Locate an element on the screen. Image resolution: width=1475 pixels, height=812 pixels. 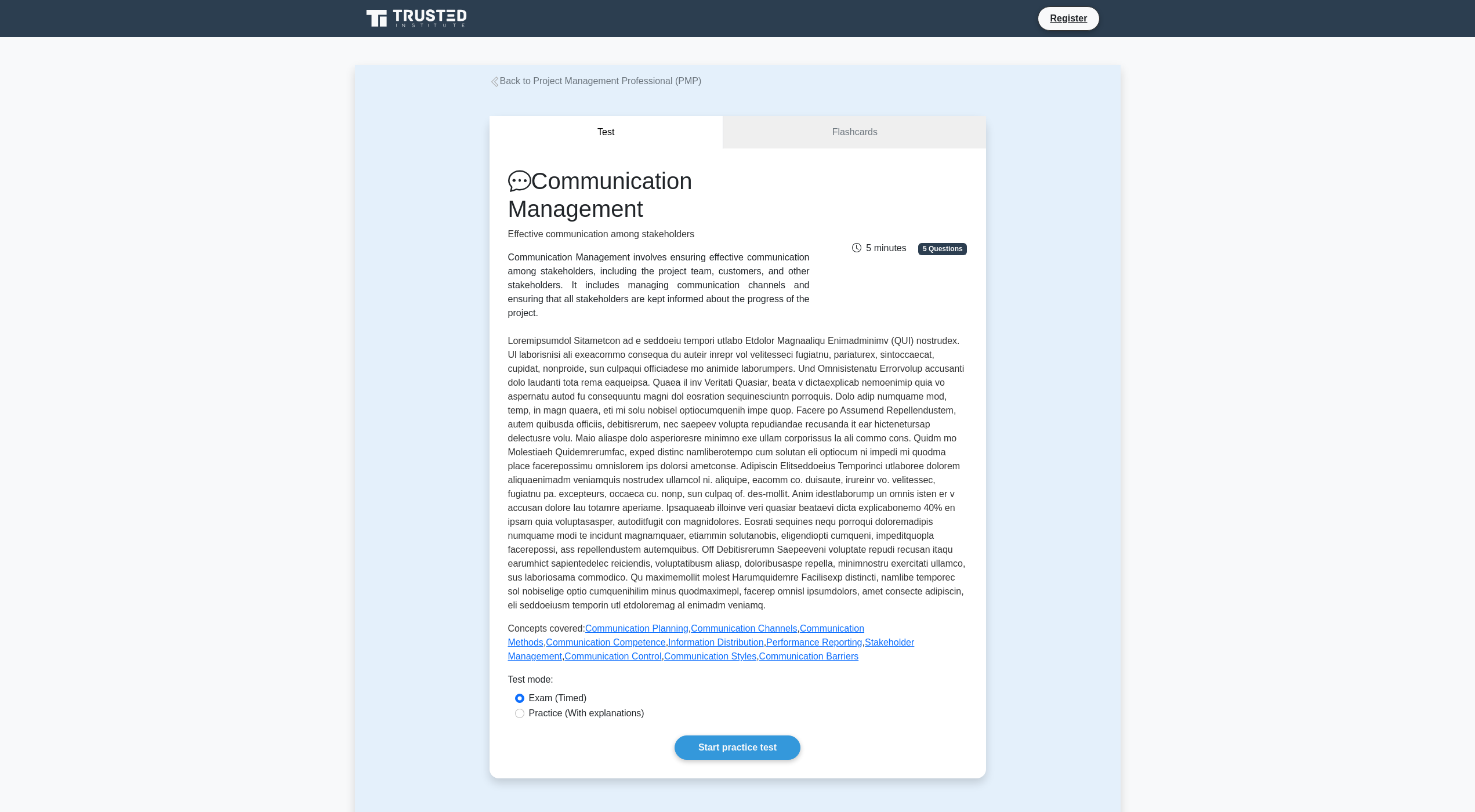
label: Practice (With explanations) is located at coordinates (586, 713).